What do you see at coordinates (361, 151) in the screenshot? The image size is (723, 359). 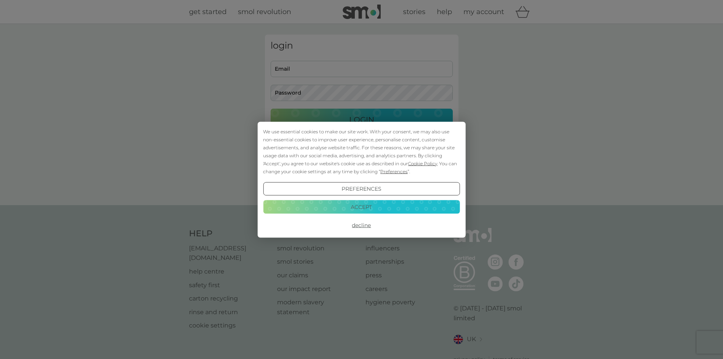 I see `div: We use essential cookies to make our site work. With your consent, we may also use non-essential ...` at bounding box center [361, 151].